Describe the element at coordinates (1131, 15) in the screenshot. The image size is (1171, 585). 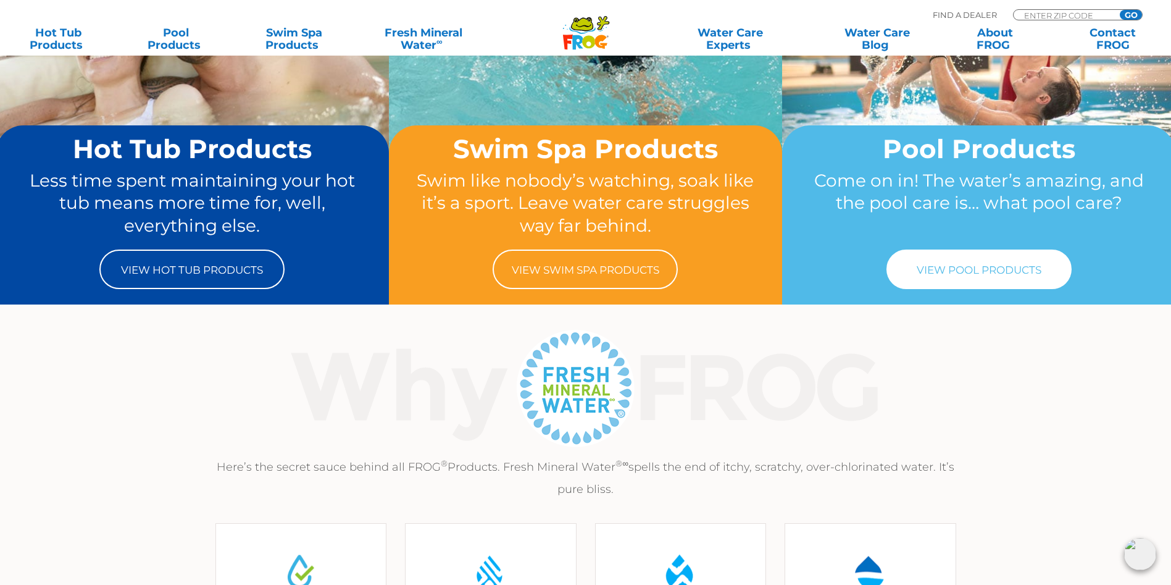
I see `input: GO` at that location.